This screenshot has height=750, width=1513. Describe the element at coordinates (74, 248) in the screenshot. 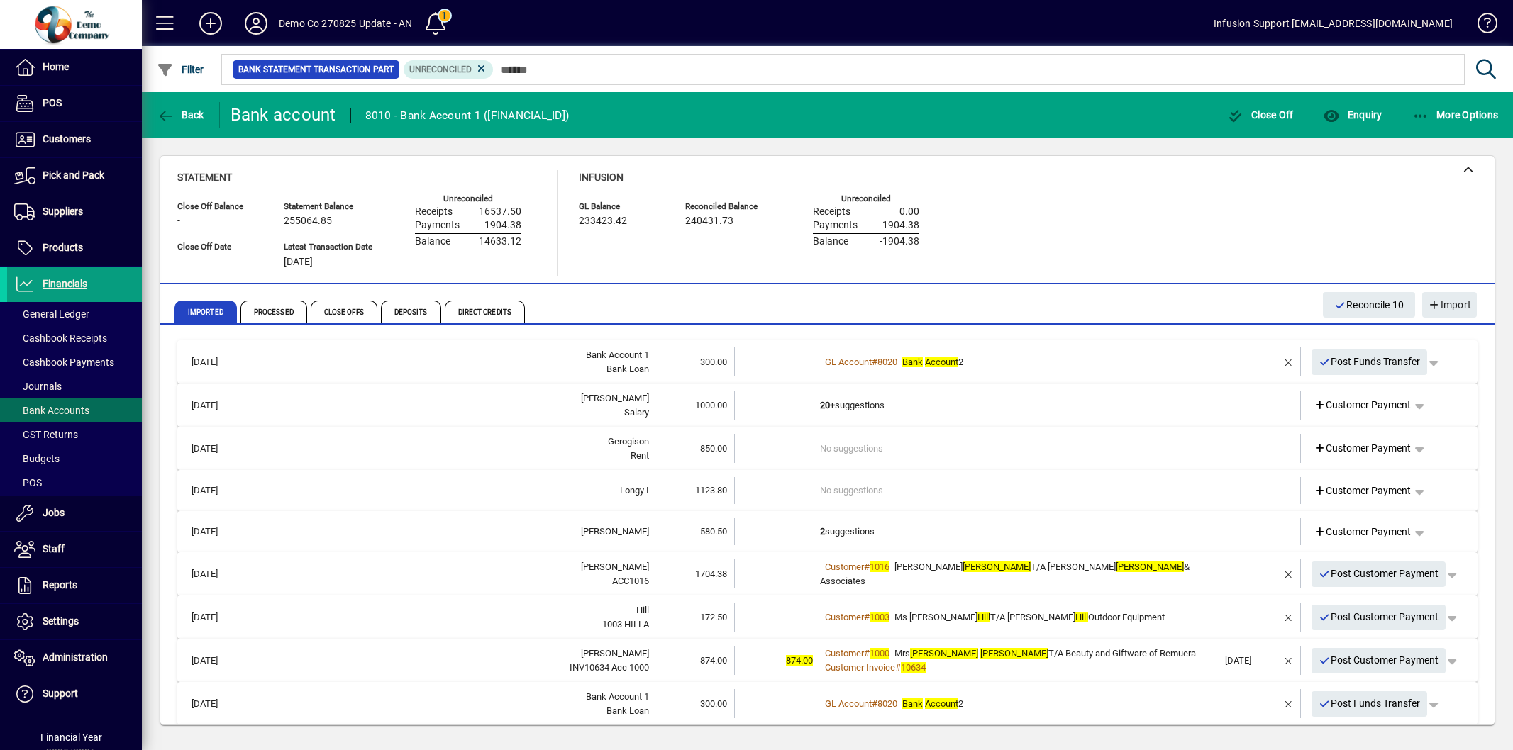

I see `a: Products` at that location.